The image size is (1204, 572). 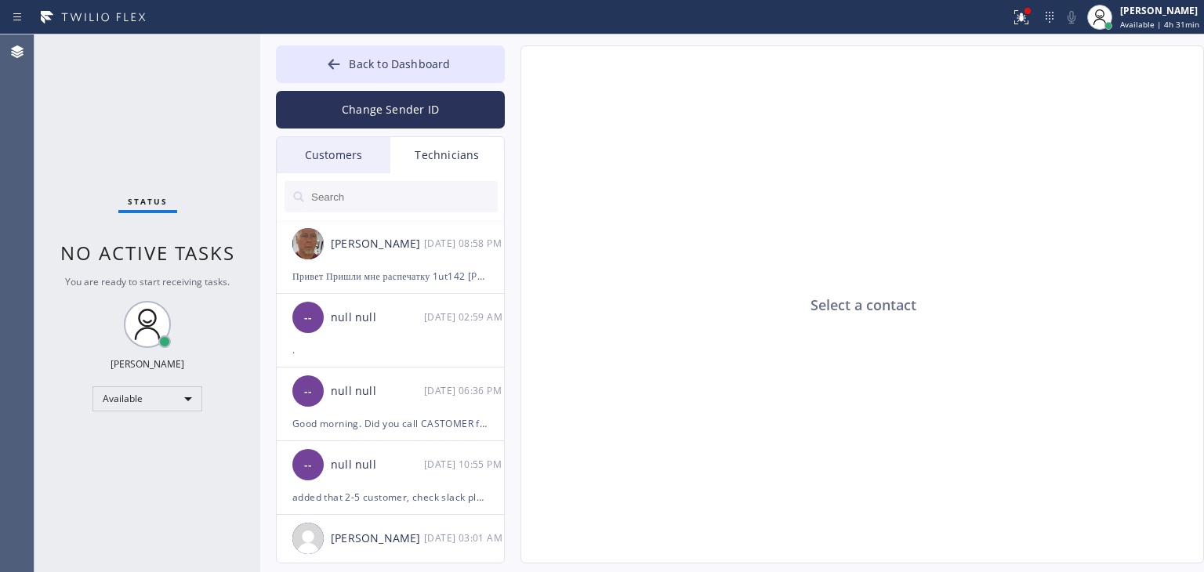 I want to click on span: No active tasks, so click(x=147, y=252).